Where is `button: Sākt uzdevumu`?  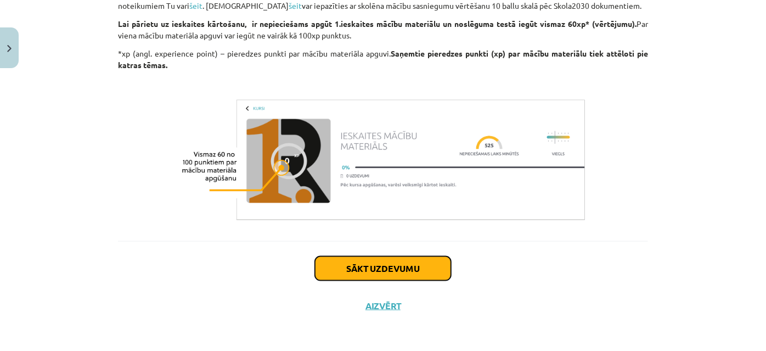
button: Sākt uzdevumu is located at coordinates (383, 268).